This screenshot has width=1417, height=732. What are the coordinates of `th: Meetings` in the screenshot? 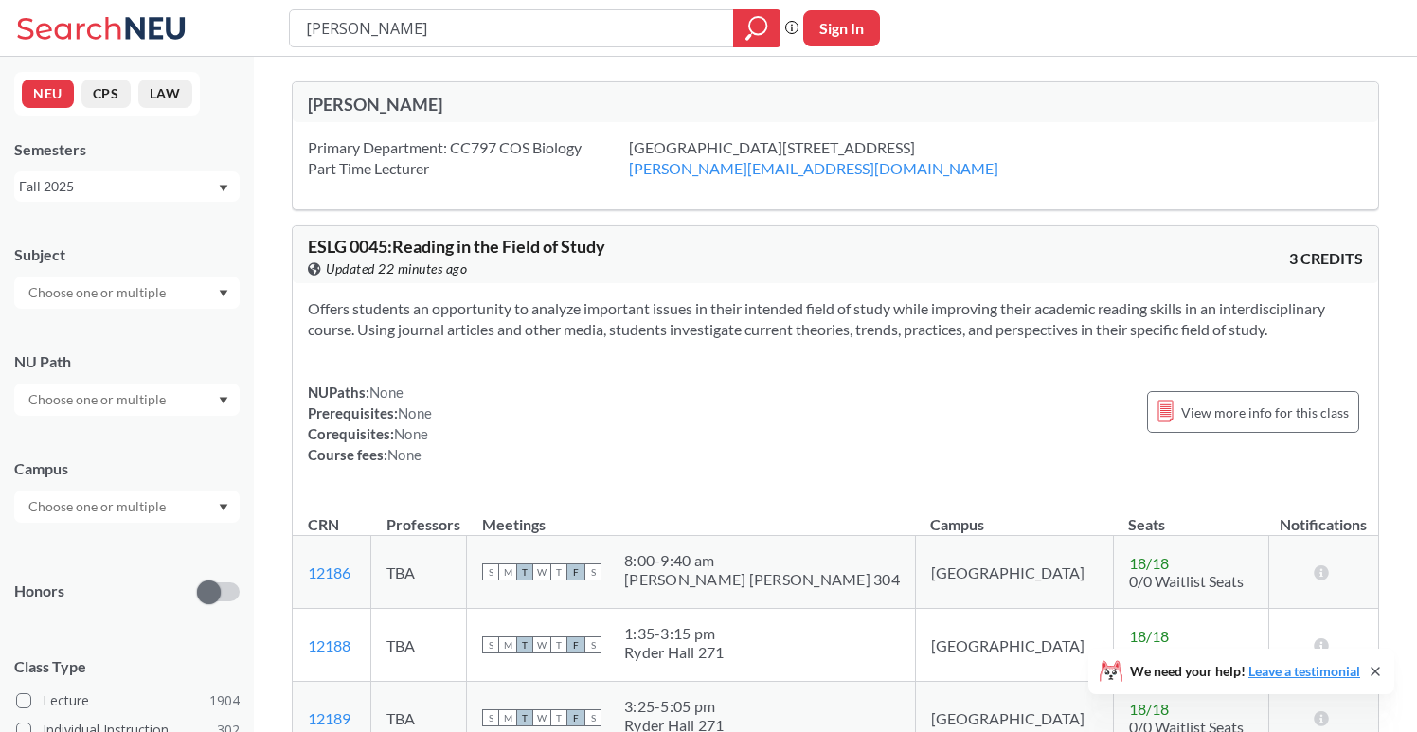 It's located at (691, 515).